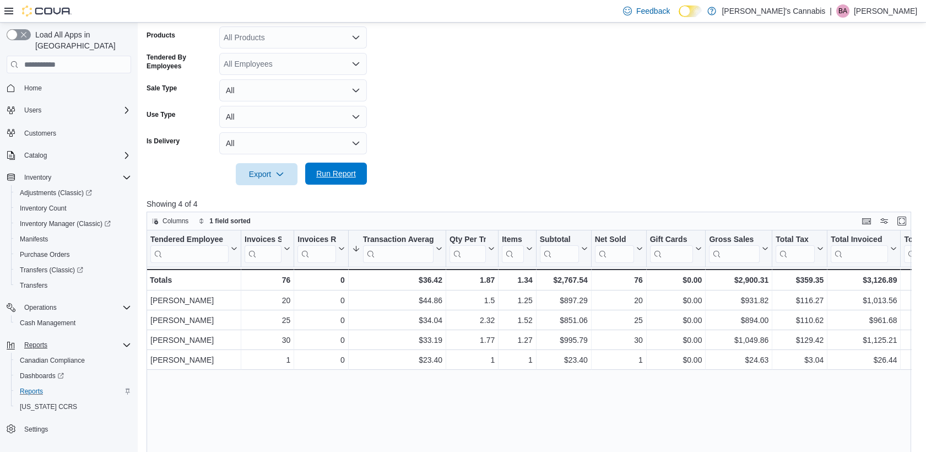 The width and height of the screenshot is (926, 452). I want to click on span: Transfers, so click(34, 285).